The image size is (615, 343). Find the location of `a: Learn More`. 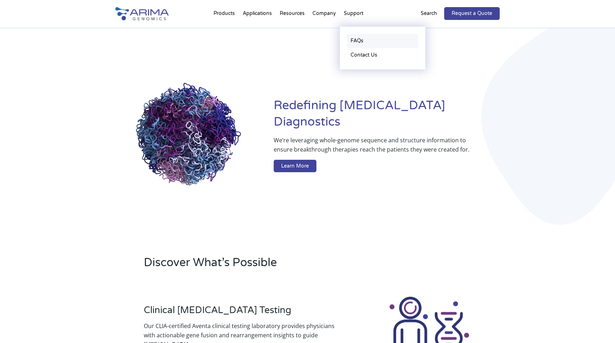

a: Learn More is located at coordinates (295, 166).